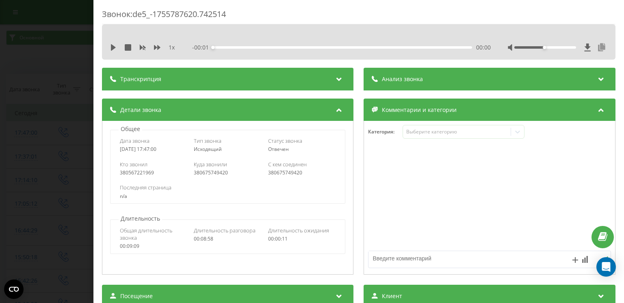  What do you see at coordinates (457, 132) in the screenshot?
I see `div: Выберите категорию` at bounding box center [457, 132].